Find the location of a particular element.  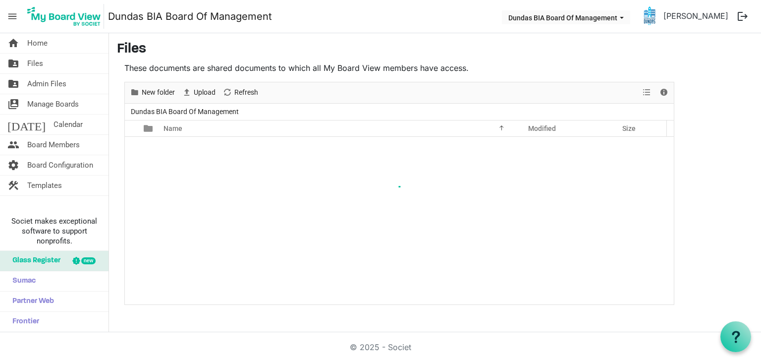

span: Templates is located at coordinates (45, 185).